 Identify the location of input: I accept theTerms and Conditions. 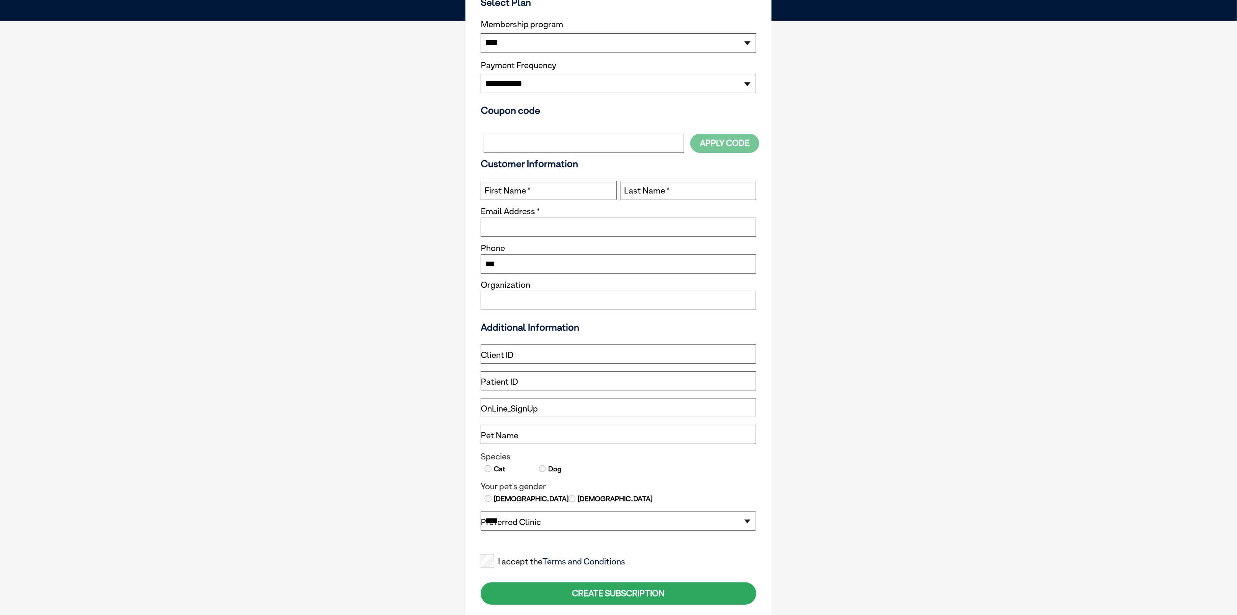
(487, 561).